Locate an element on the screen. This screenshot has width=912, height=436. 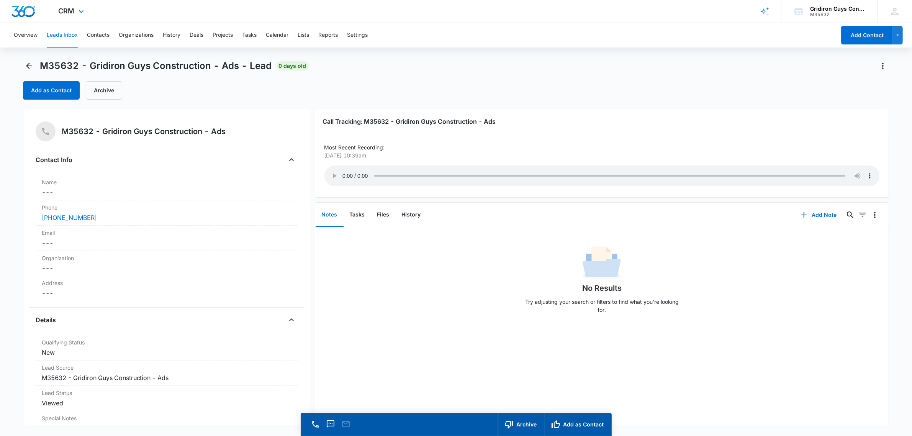
button: Search... is located at coordinates (851, 215).